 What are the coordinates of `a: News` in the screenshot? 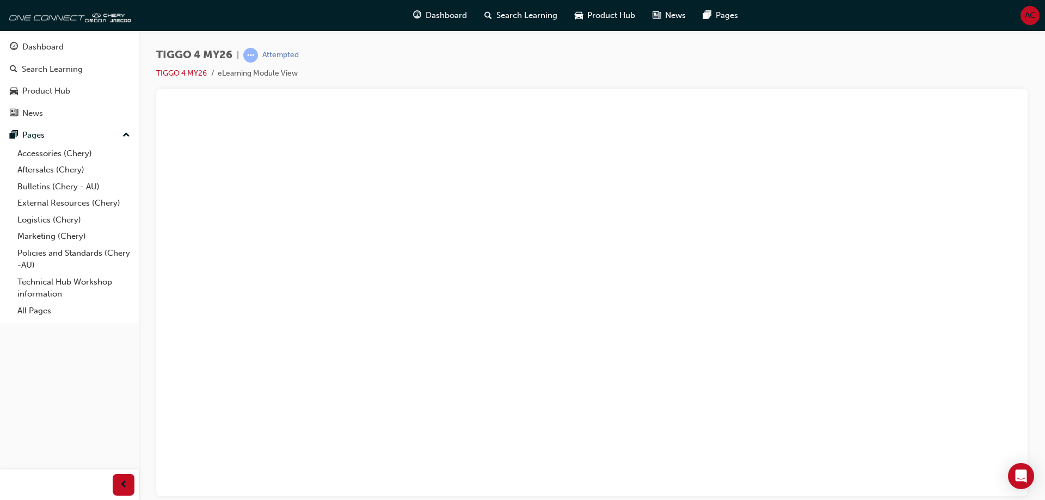 It's located at (69, 113).